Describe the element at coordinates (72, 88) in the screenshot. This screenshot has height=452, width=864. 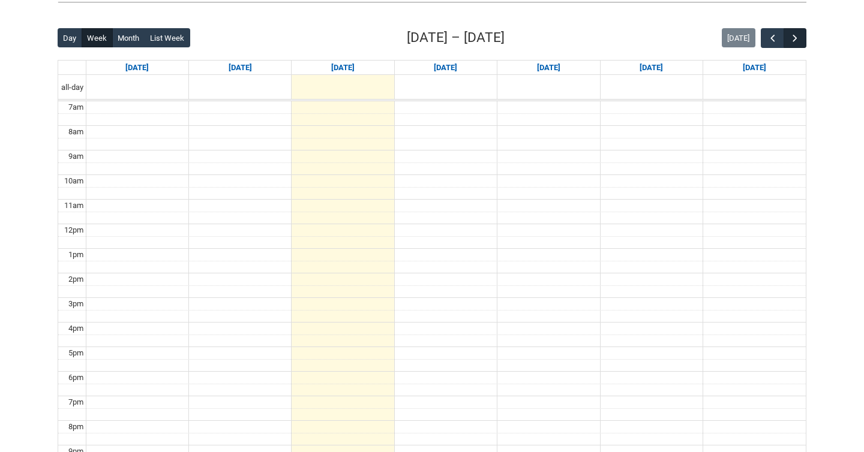
I see `span: all-day` at that location.